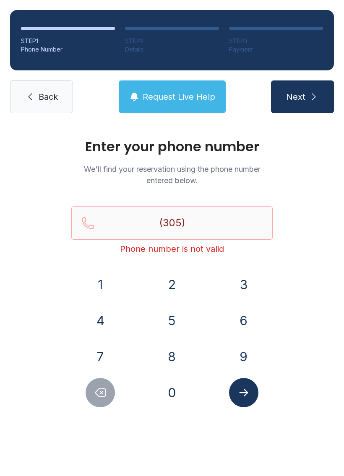 The image size is (344, 476). What do you see at coordinates (172, 41) in the screenshot?
I see `div: STEP 2` at bounding box center [172, 41].